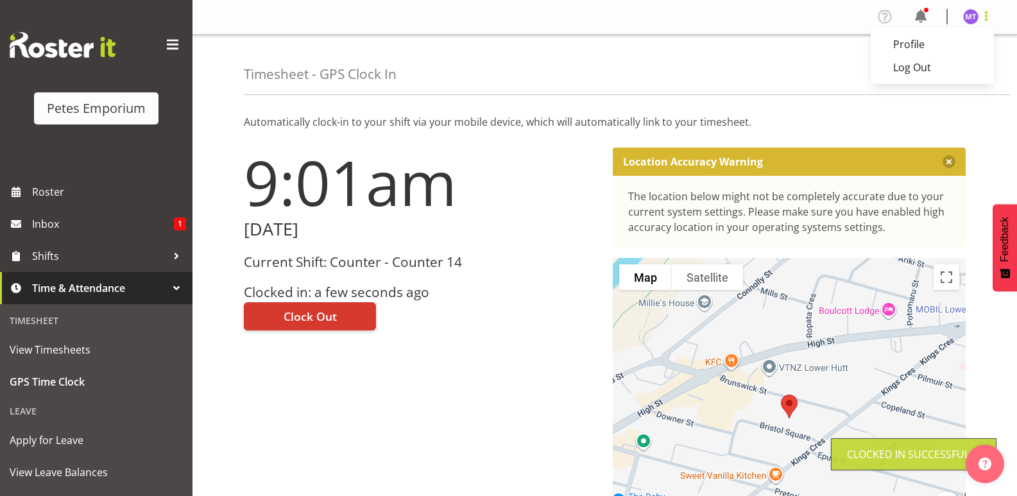  I want to click on div: Timesheet, so click(96, 320).